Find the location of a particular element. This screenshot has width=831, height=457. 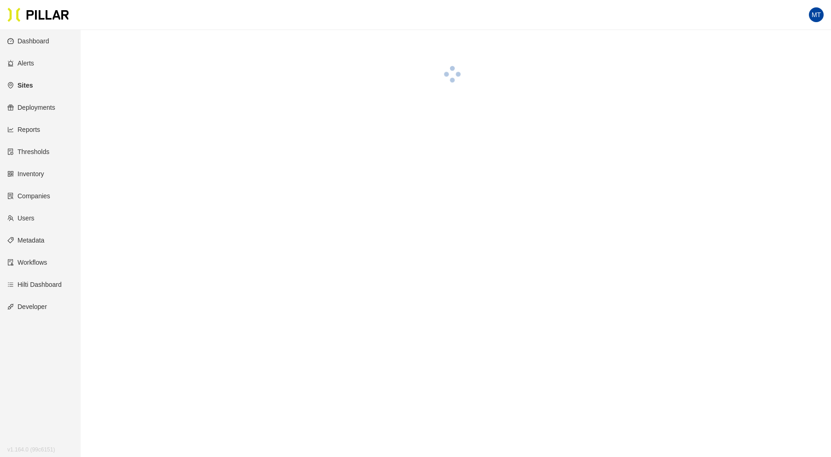

a: giftDeployments is located at coordinates (31, 107).